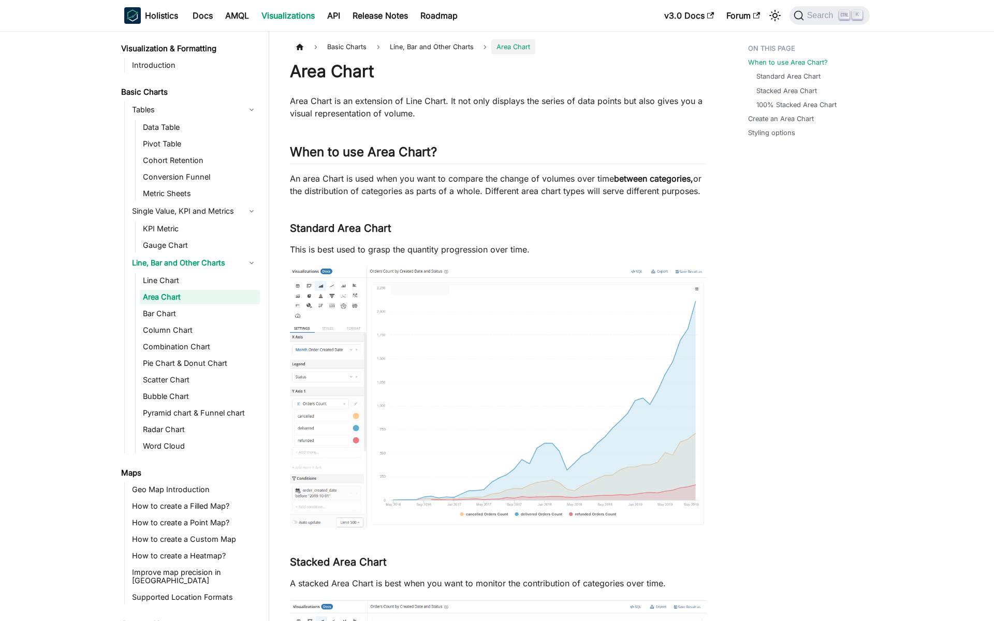  What do you see at coordinates (653, 179) in the screenshot?
I see `strong: between categories,` at bounding box center [653, 179].